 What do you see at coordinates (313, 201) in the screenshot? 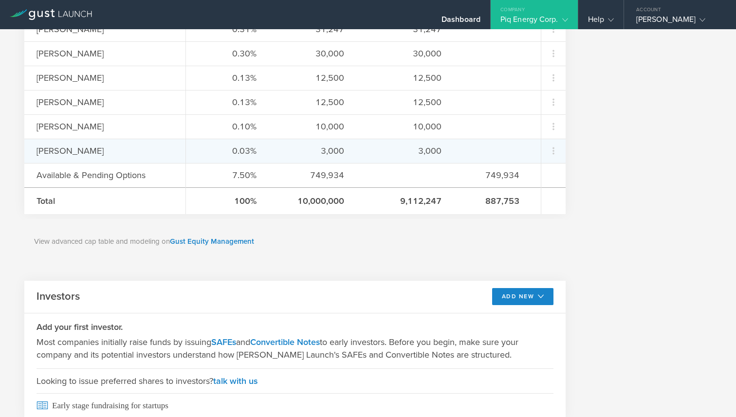
I see `div: 10,000,000` at bounding box center [313, 201].